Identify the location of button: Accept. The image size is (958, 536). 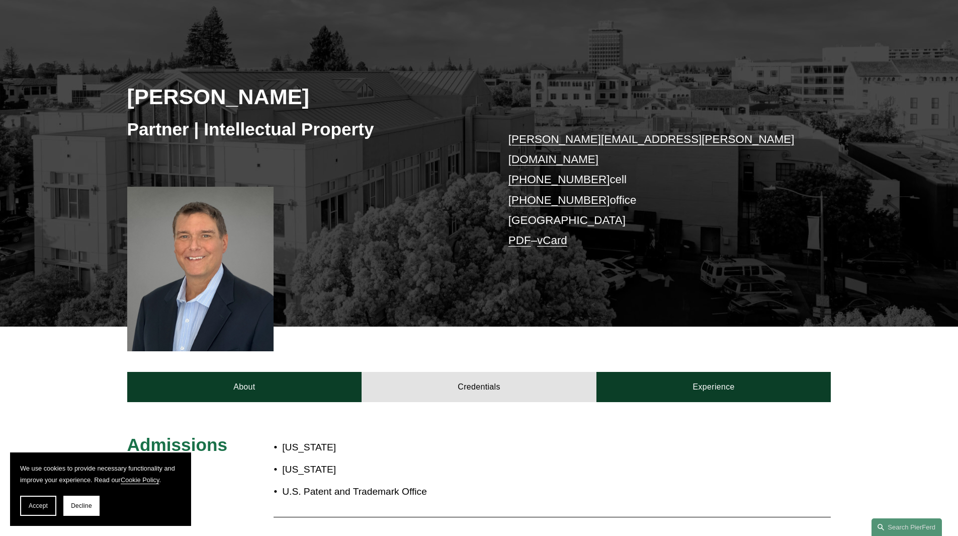
(38, 505).